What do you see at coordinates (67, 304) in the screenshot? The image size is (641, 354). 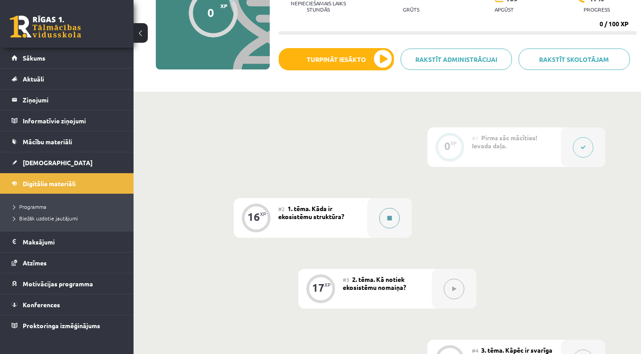 I see `a: Konferences` at bounding box center [67, 304].